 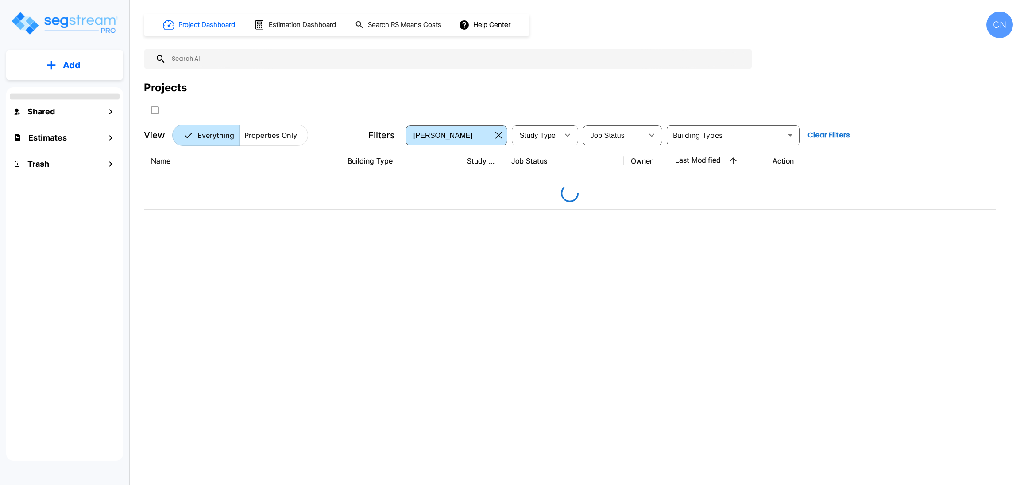 What do you see at coordinates (155, 110) in the screenshot?
I see `button: SelectAll` at bounding box center [155, 110].